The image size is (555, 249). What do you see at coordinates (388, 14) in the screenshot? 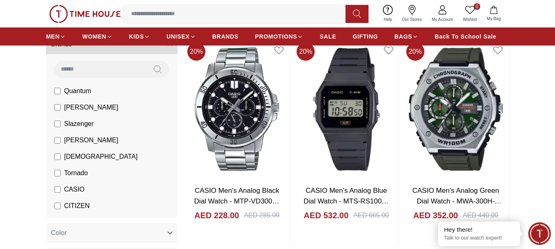
I see `a: Help` at bounding box center [388, 14].